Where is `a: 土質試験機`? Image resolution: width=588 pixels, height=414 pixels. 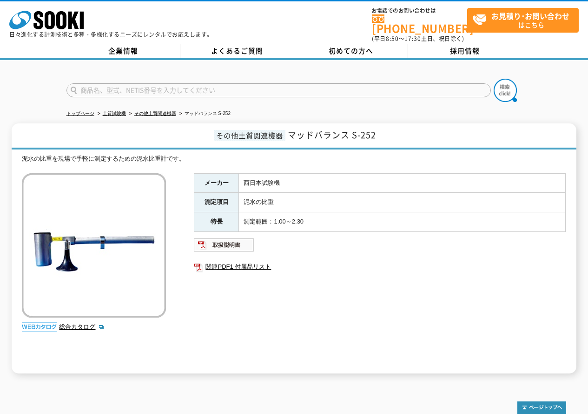 a: 土質試験機 is located at coordinates (114, 113).